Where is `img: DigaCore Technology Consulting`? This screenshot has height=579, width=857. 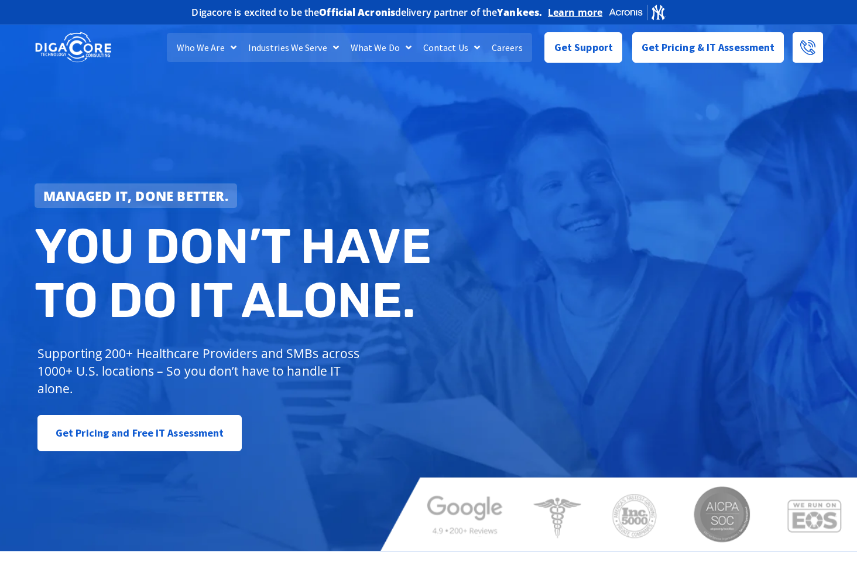
img: DigaCore Technology Consulting is located at coordinates (73, 47).